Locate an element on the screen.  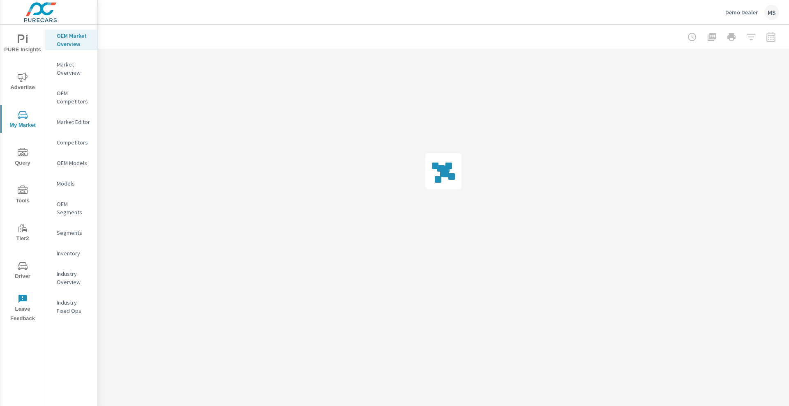
div: Inventory is located at coordinates (71, 253).